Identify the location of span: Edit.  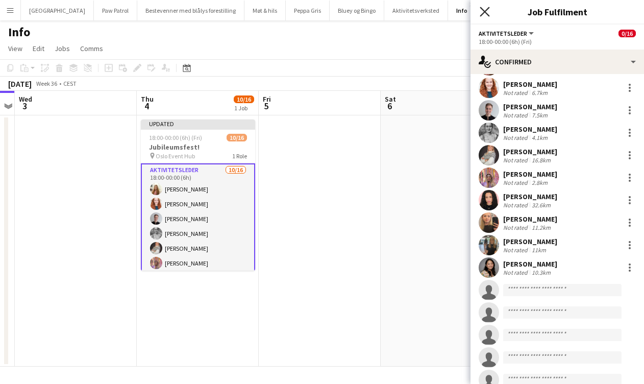
(38, 48).